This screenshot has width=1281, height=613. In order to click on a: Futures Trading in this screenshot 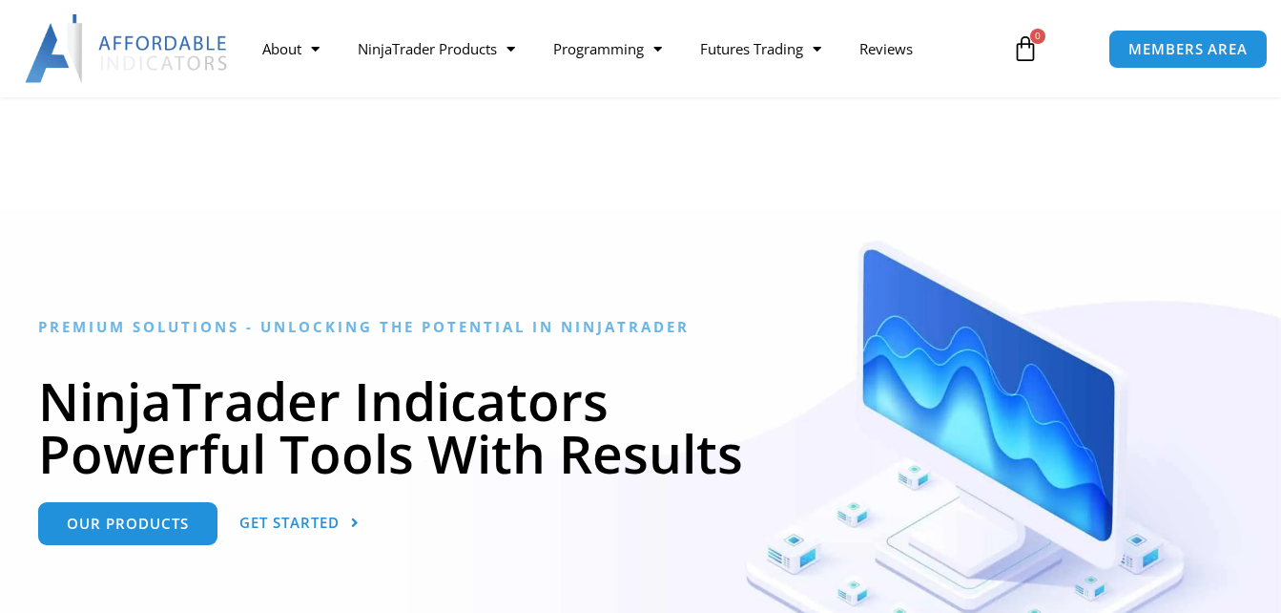, I will do `click(760, 49)`.